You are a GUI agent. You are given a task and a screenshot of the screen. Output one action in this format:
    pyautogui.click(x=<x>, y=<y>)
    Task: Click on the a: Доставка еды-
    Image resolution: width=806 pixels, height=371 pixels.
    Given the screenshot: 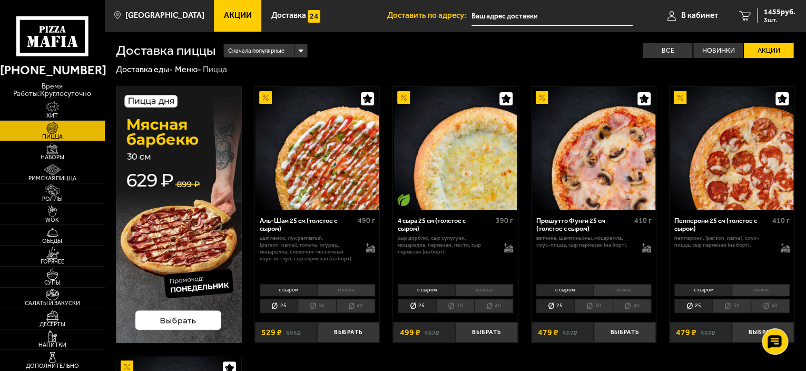 What is the action you would take?
    pyautogui.click(x=144, y=69)
    